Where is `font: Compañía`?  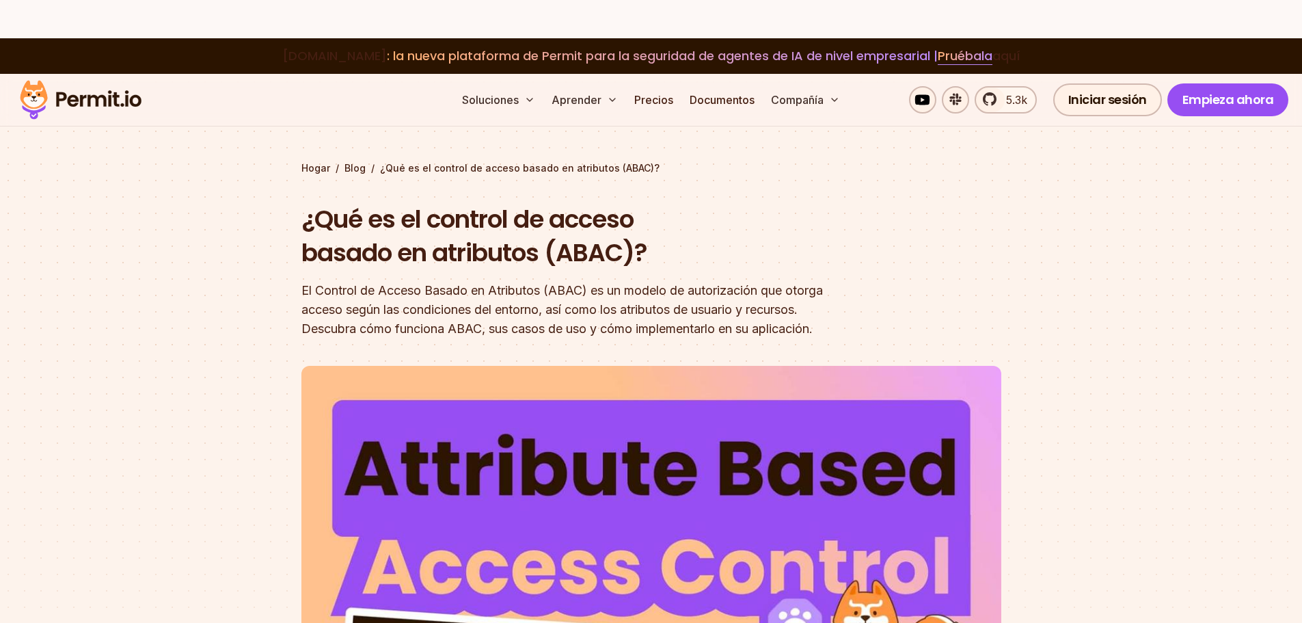
font: Compañía is located at coordinates (797, 100).